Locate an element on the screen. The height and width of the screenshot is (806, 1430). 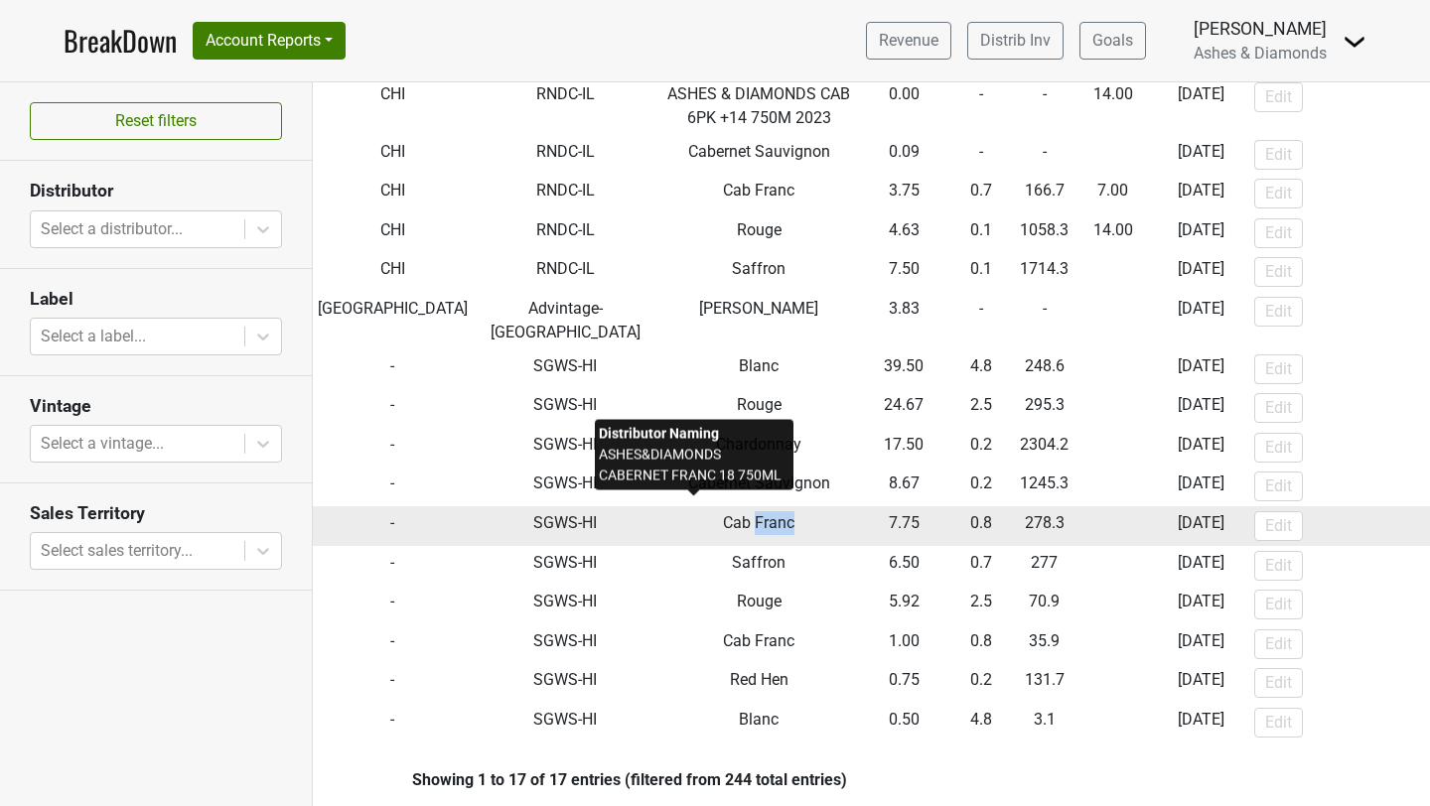
td: 3.1 is located at coordinates (1044, 723).